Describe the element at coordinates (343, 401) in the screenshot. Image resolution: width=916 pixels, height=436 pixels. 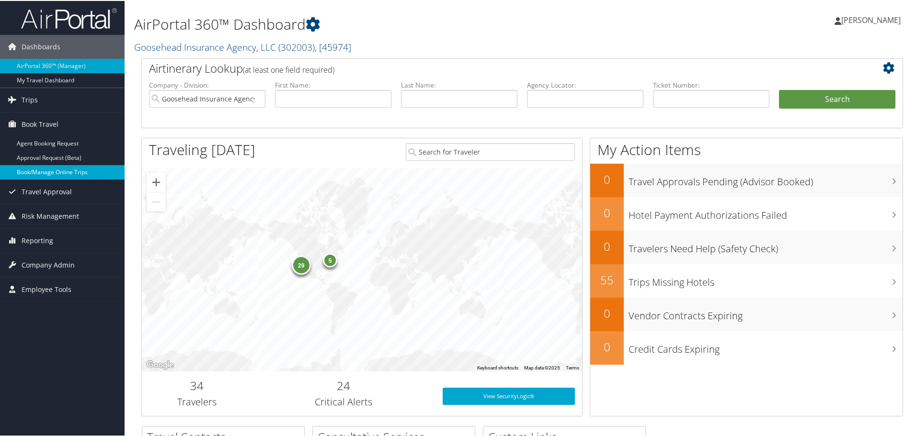
I see `h3: Critical Alerts` at that location.